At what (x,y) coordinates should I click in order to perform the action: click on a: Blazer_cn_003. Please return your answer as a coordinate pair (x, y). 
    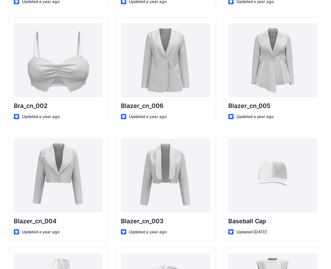
    Looking at the image, I should click on (165, 176).